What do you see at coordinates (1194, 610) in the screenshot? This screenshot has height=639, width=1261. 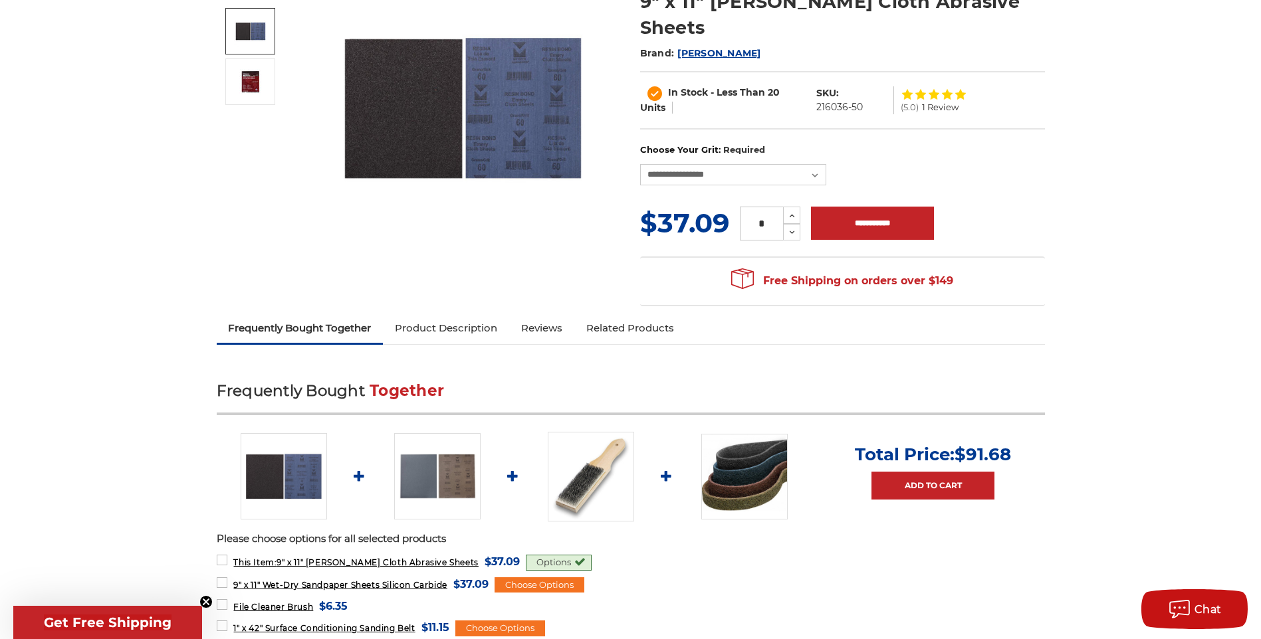 I see `button: Chat` at bounding box center [1194, 610].